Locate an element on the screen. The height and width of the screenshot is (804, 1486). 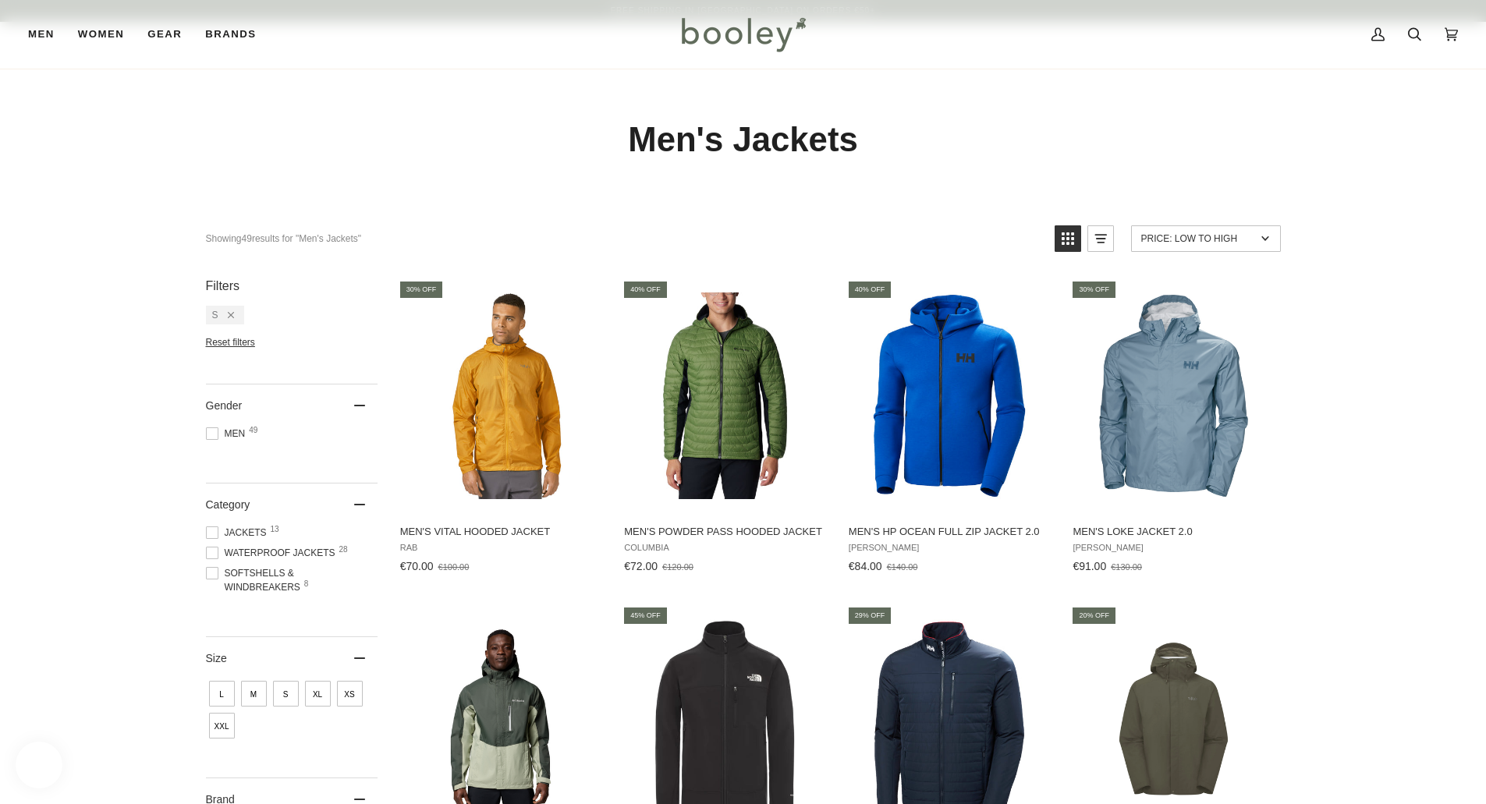
img: Booley is located at coordinates (743, 34).